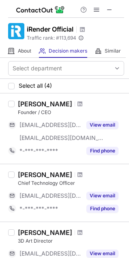  Describe the element at coordinates (113, 51) in the screenshot. I see `span: Similar` at that location.